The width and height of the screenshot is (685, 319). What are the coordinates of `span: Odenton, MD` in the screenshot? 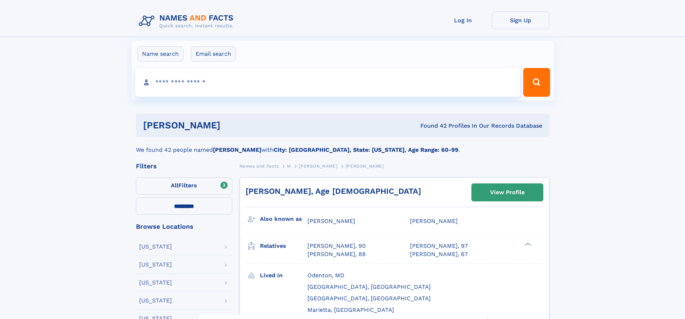 It's located at (326, 275).